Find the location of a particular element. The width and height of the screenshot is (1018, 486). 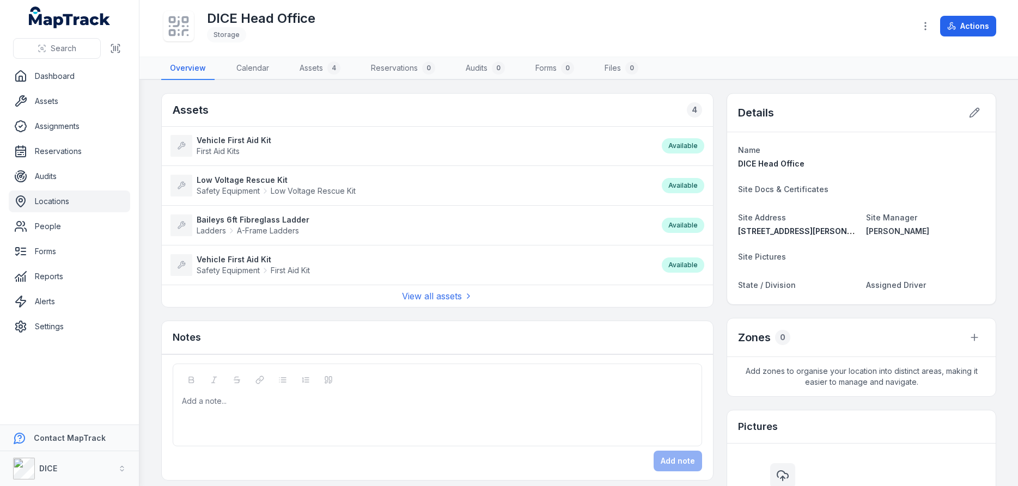

button: Search is located at coordinates (57, 48).